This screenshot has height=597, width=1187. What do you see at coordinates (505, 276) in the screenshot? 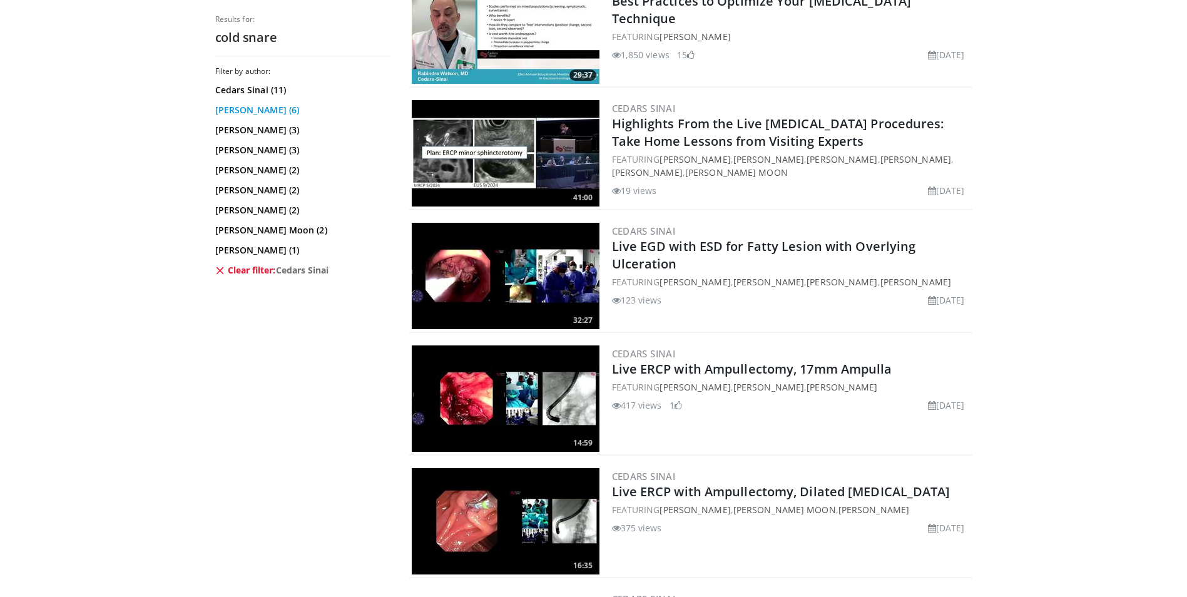
I see `img: a73cce7a-4ba1-46e6-937a-6ed778bc711f.300x170_q85_crop-smart_upscale.jpg` at bounding box center [505, 276].